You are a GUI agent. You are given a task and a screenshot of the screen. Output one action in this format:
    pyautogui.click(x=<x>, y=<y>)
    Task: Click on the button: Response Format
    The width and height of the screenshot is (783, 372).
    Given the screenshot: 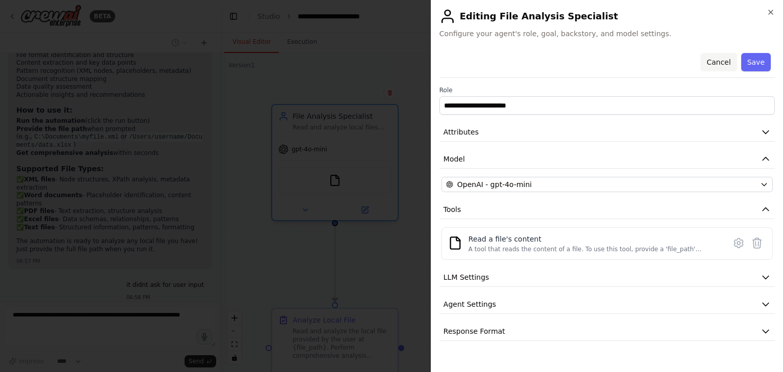 What is the action you would take?
    pyautogui.click(x=607, y=331)
    